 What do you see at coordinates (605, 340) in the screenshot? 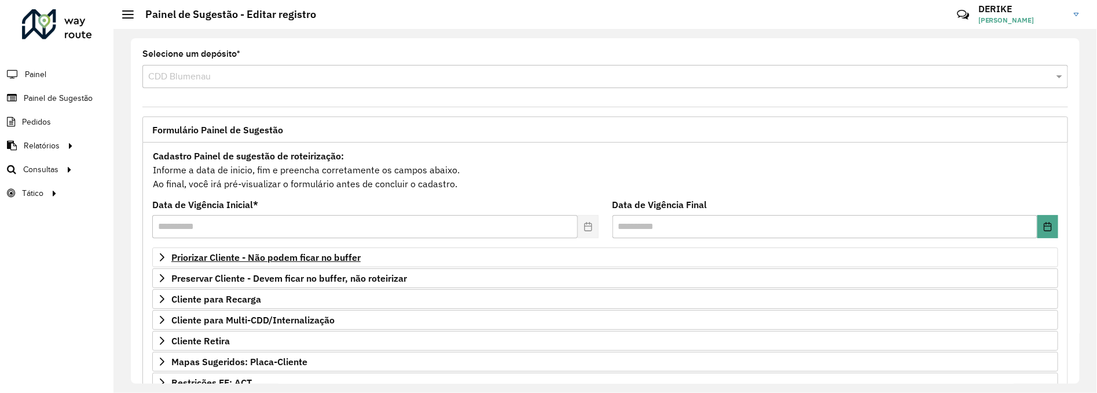
I see `a: Cliente Retira` at bounding box center [605, 340].